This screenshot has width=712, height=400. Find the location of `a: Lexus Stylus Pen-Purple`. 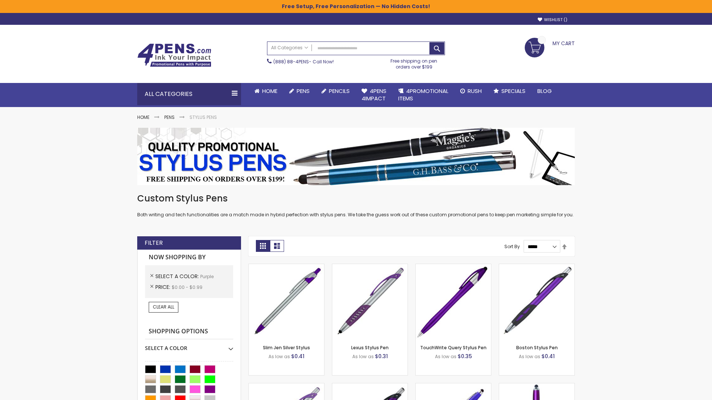

a: Lexus Stylus Pen-Purple is located at coordinates (370, 267).